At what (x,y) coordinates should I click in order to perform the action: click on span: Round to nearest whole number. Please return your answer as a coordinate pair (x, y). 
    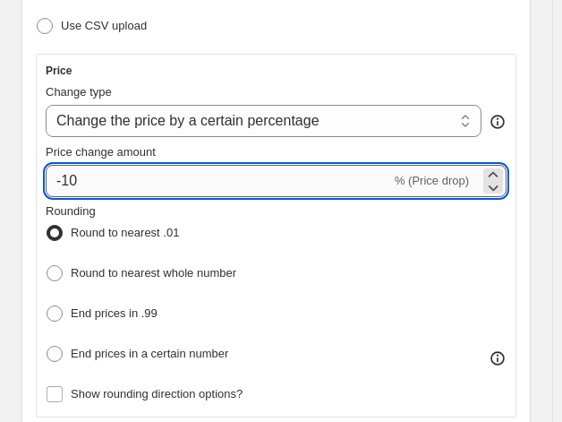
    Looking at the image, I should click on (153, 272).